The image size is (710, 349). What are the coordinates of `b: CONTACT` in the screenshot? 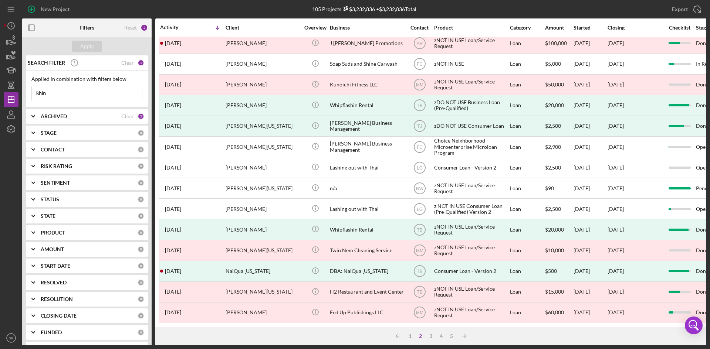 It's located at (52, 150).